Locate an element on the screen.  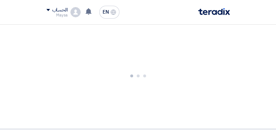
div: الحساب is located at coordinates (60, 10).